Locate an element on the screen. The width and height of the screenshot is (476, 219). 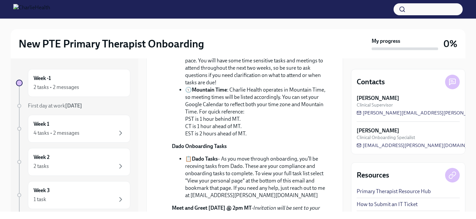
li: 📋 – As you move through onboarding, you’ll be receving tasks from Dado. These are your compliance... is located at coordinates (256, 177).